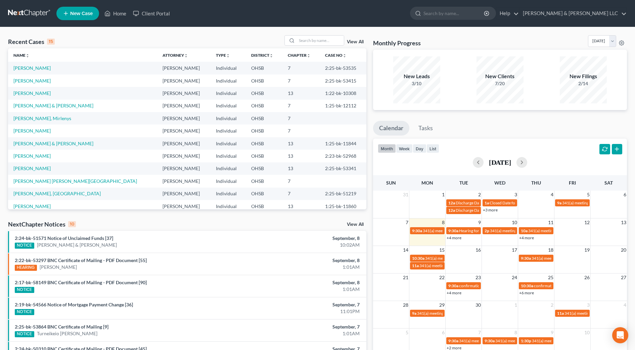 The image size is (635, 350). Describe the element at coordinates (406, 305) in the screenshot. I see `span: 28` at that location.